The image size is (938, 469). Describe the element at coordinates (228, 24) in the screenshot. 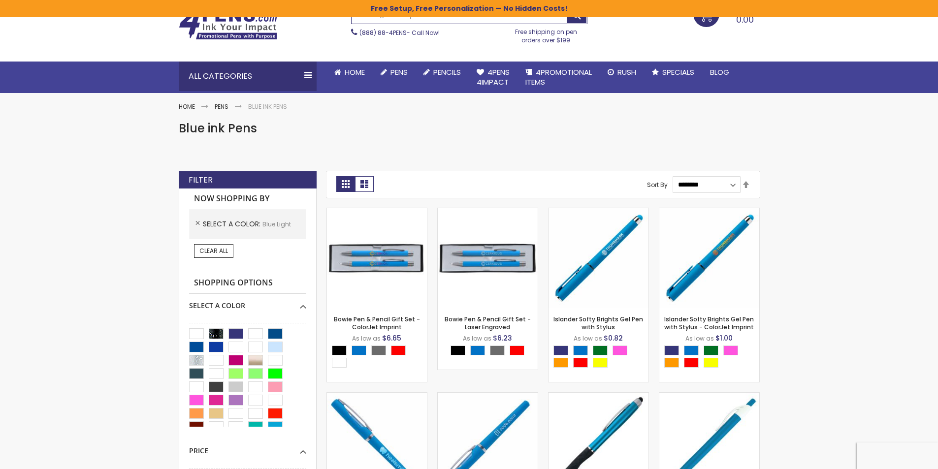

I see `img: 4Pens Custom Pens and Promotional Products` at that location.